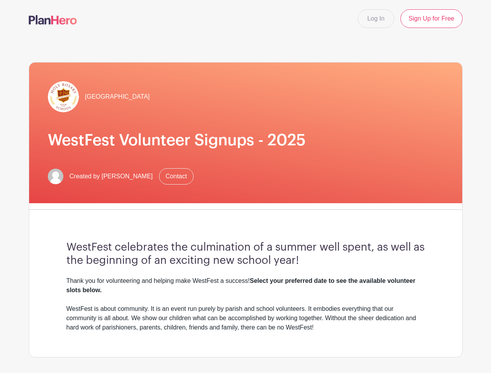  I want to click on h3: WestFest celebrates the culmination of a summer well spent, as well as the beginning of an exciti..., so click(246, 254).